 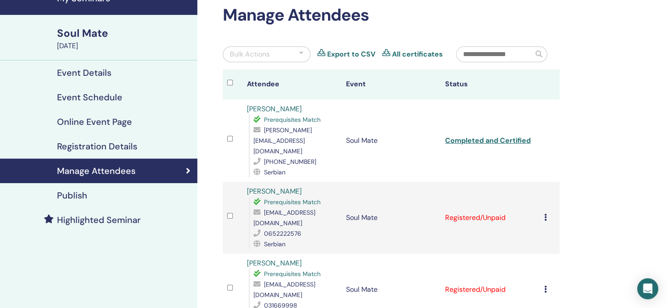 What do you see at coordinates (647, 289) in the screenshot?
I see `div: Open Intercom Messenger` at bounding box center [647, 289].